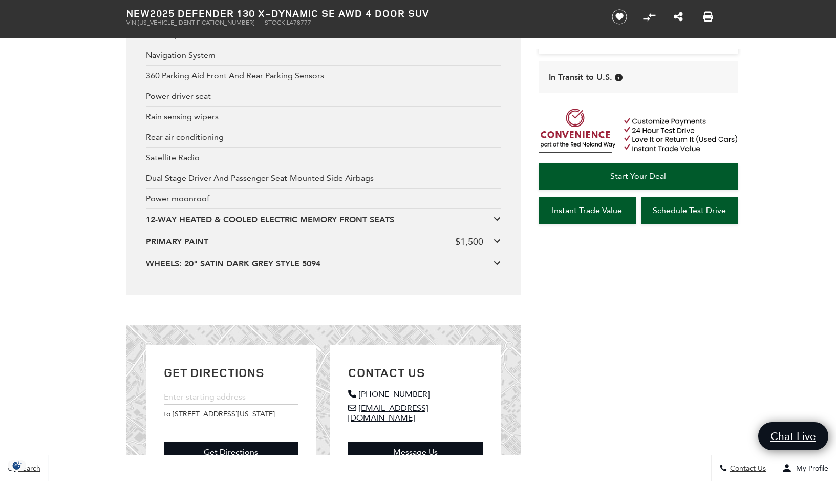  I want to click on div: 12-WAY HEATED & COOLED ELECTRIC MEMORY FRONT SEATS, so click(320, 220).